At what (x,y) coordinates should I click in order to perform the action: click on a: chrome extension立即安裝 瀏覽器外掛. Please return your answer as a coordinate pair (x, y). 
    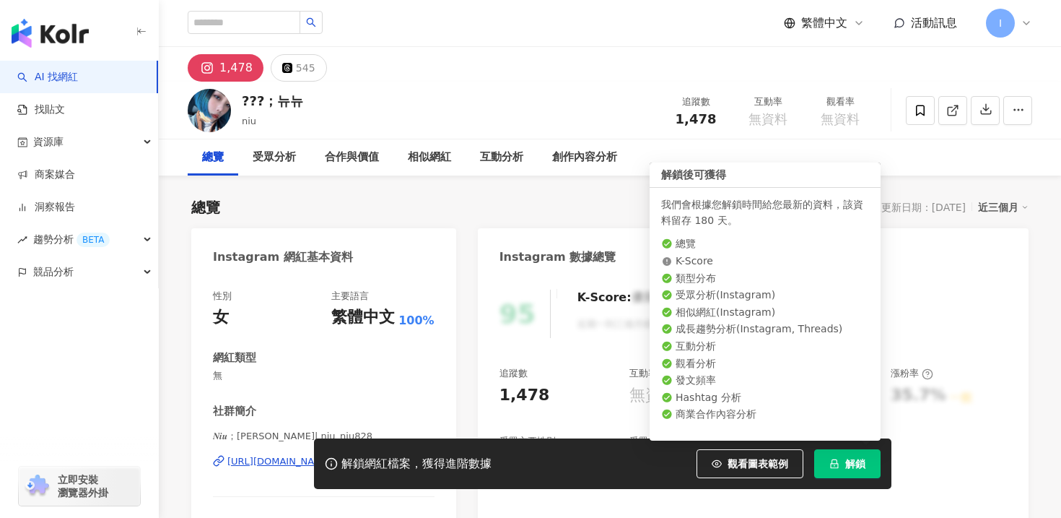
    Looking at the image, I should click on (79, 486).